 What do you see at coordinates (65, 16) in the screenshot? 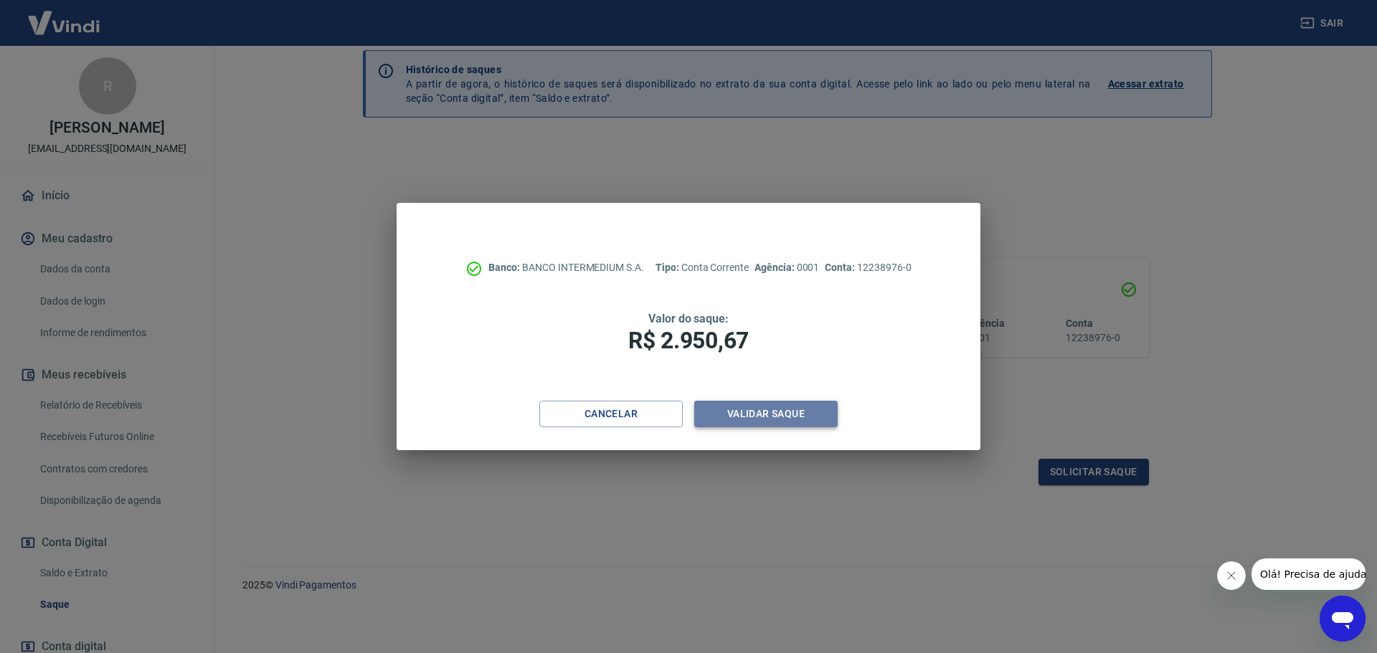
I see `span: Olá! Precisa de ajuda?` at bounding box center [65, 16].